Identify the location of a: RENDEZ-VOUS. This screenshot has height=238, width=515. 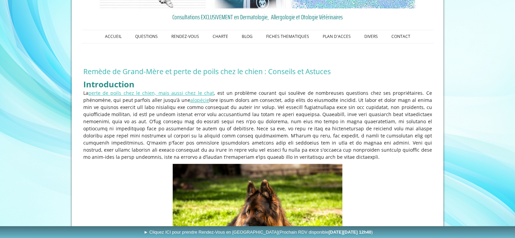
(185, 37).